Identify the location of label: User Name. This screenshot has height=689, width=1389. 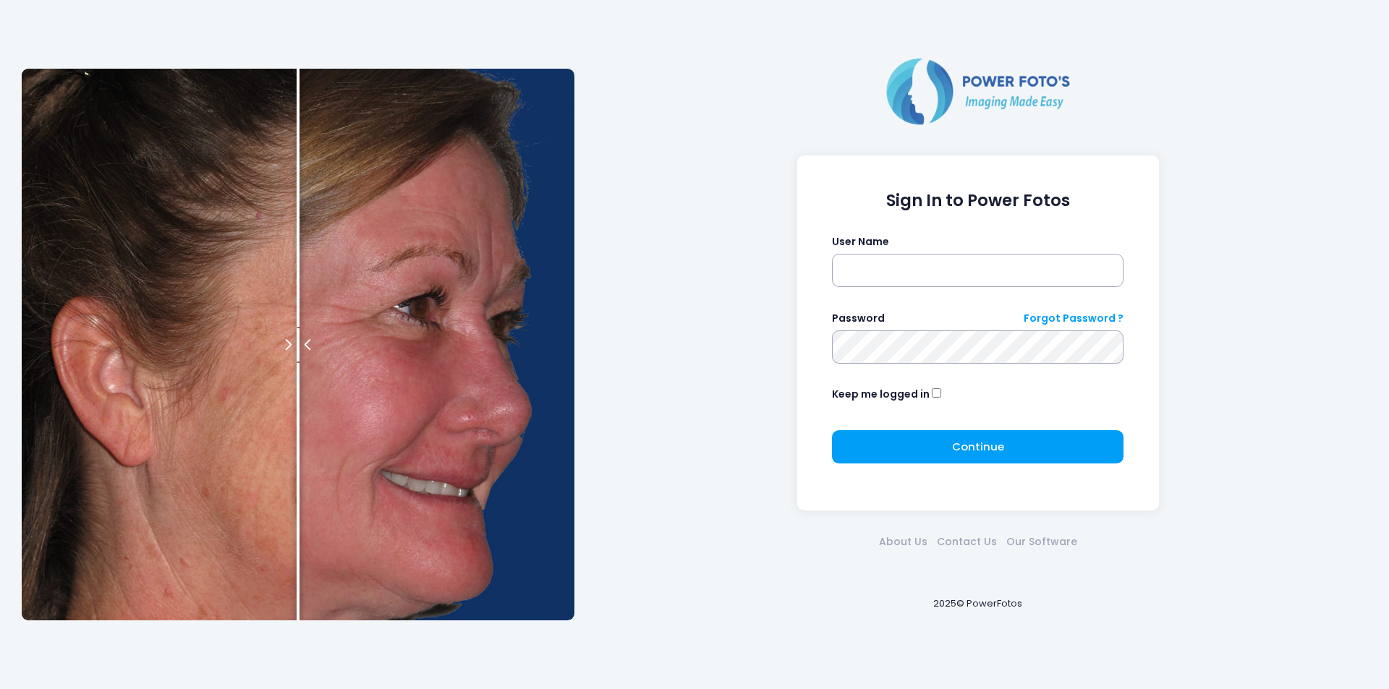
(860, 242).